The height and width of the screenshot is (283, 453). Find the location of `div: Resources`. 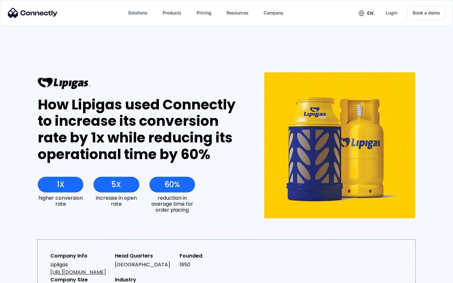

div: Resources is located at coordinates (238, 13).